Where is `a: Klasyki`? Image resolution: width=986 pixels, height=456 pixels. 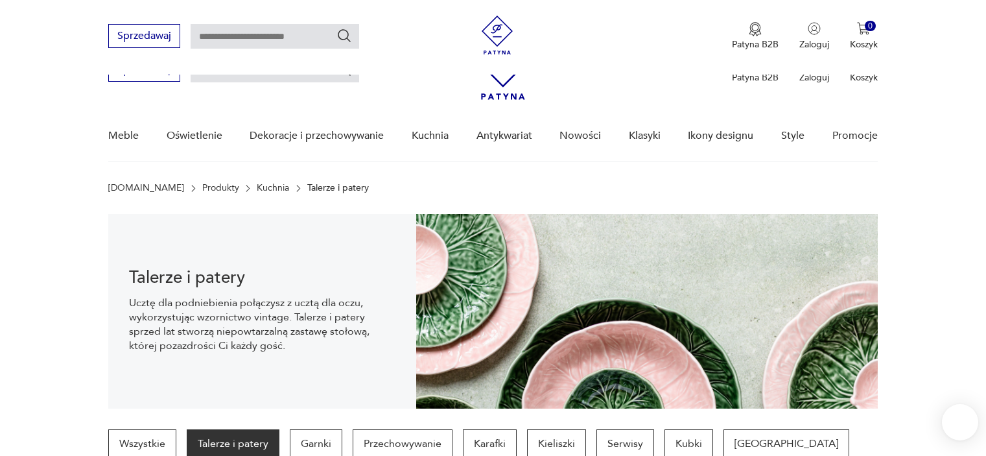 a: Klasyki is located at coordinates (644, 135).